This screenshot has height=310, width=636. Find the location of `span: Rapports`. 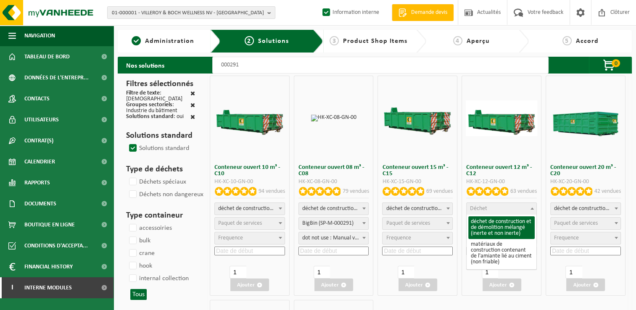

span: Rapports is located at coordinates (37, 183).